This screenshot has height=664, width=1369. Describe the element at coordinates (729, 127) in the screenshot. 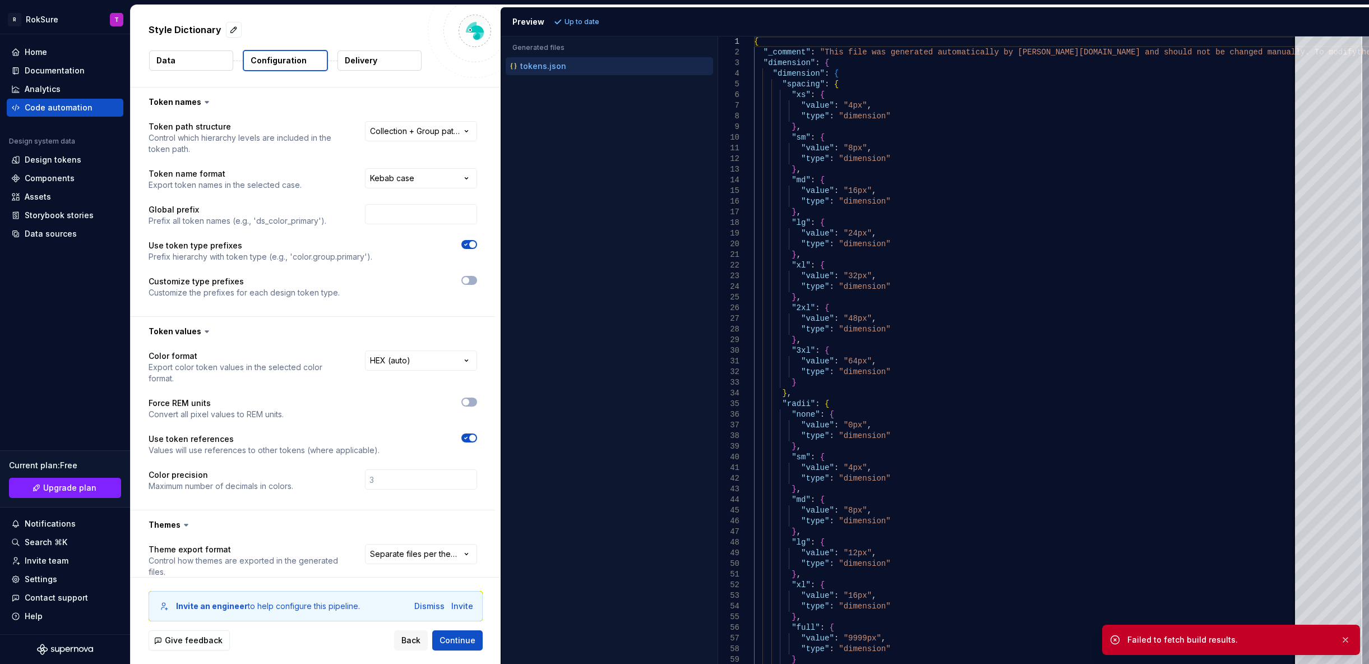

I see `div: 9` at that location.